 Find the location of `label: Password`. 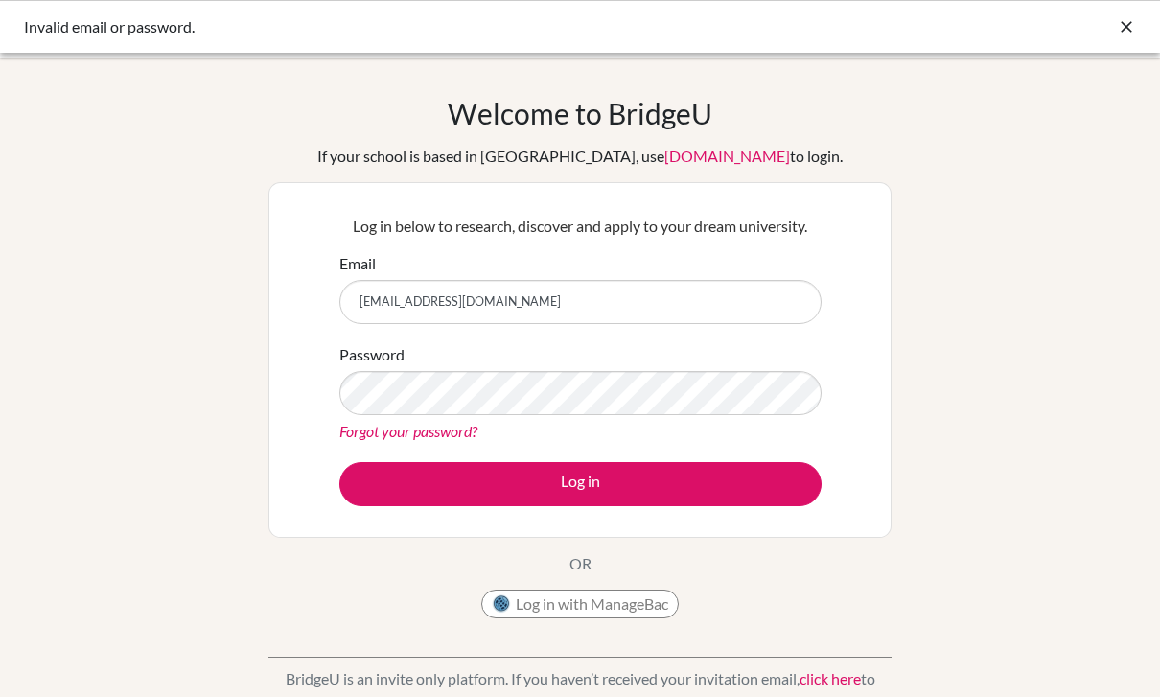

label: Password is located at coordinates (372, 355).